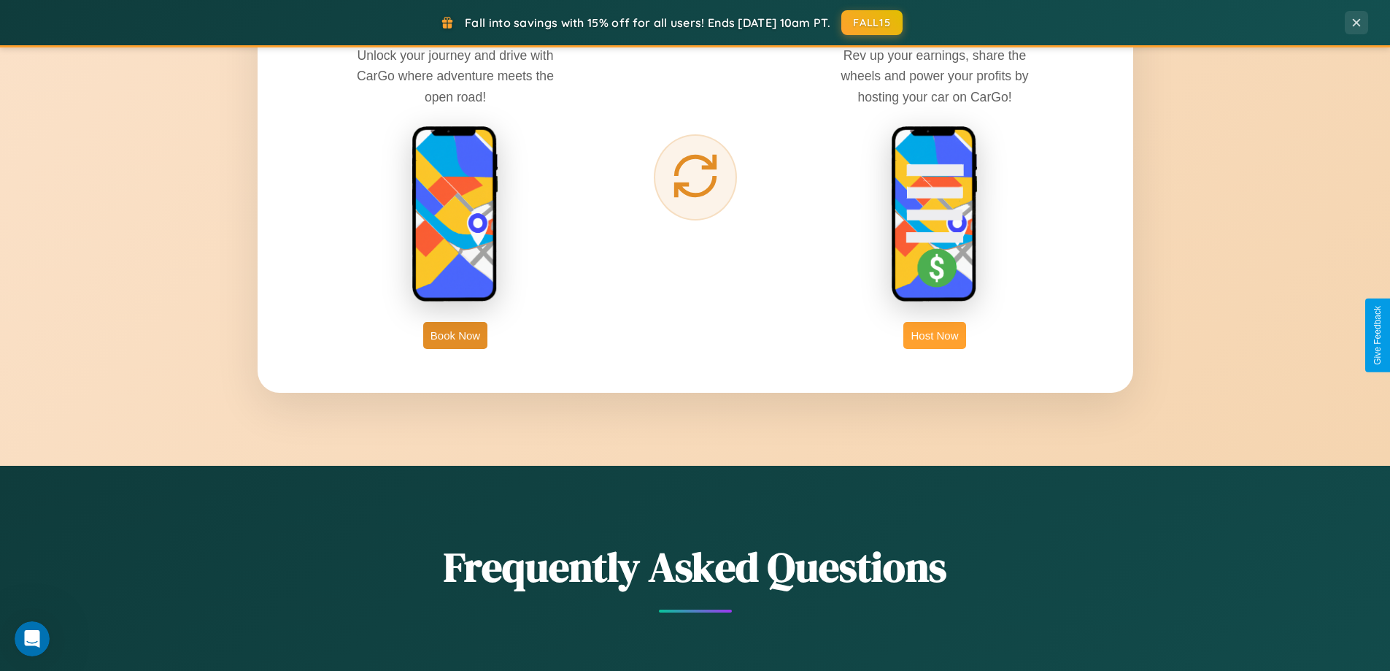 The height and width of the screenshot is (671, 1390). Describe the element at coordinates (455, 335) in the screenshot. I see `button: Book Now` at that location.